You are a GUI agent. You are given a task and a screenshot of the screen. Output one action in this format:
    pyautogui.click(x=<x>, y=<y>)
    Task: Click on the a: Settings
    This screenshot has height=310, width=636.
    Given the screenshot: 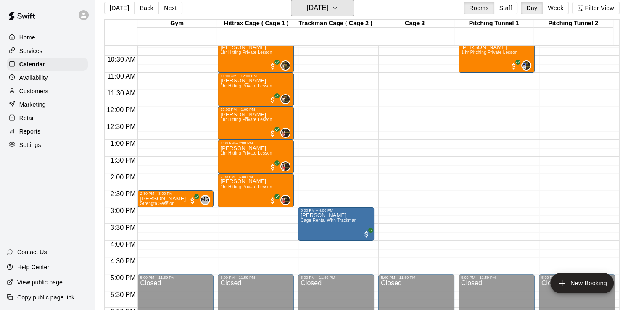 What is the action you would take?
    pyautogui.click(x=47, y=145)
    